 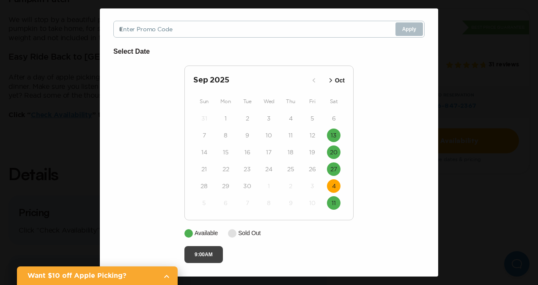 I want to click on time: 23, so click(x=247, y=169).